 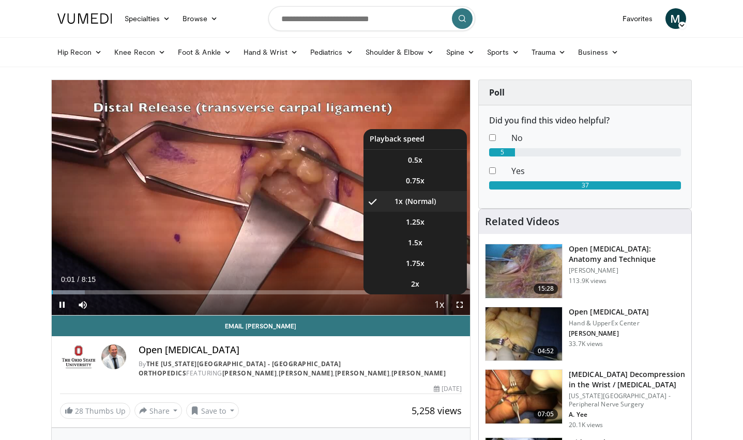 I want to click on p: Hand & UpperEx Center, so click(x=608, y=324).